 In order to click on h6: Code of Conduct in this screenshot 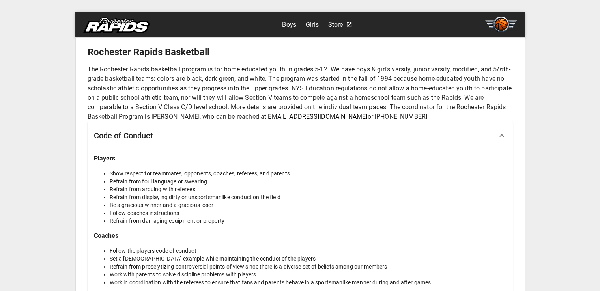, I will do `click(123, 136)`.